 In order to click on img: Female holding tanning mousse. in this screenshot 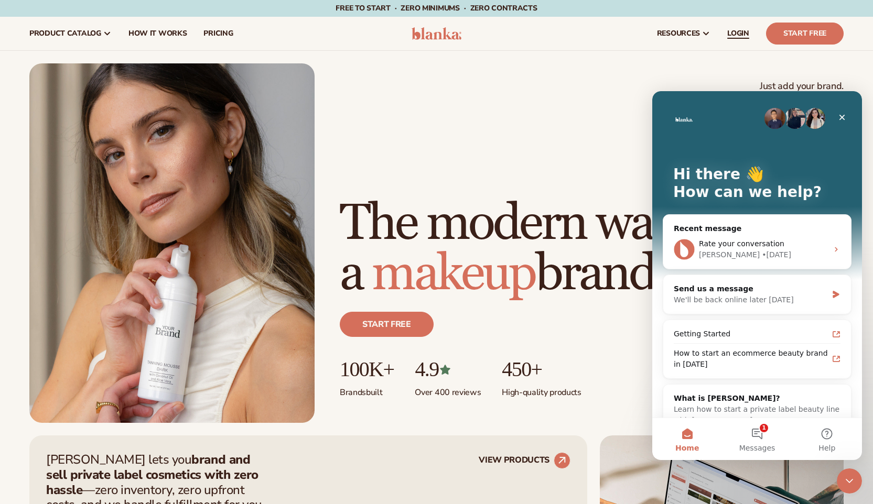, I will do `click(172, 243)`.